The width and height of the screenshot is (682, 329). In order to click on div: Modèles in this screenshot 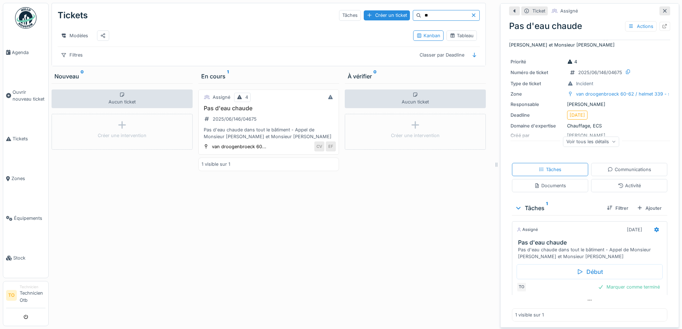, I will do `click(75, 35)`.